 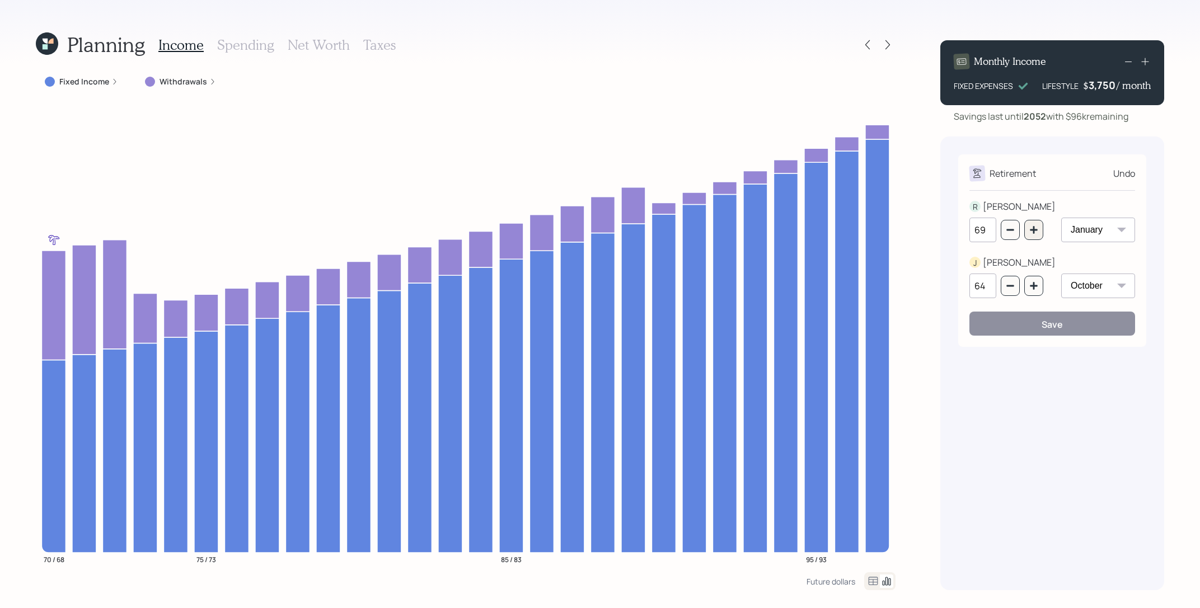 What do you see at coordinates (1041, 116) in the screenshot?
I see `div: Savings last until with $96k remaining` at bounding box center [1041, 116].